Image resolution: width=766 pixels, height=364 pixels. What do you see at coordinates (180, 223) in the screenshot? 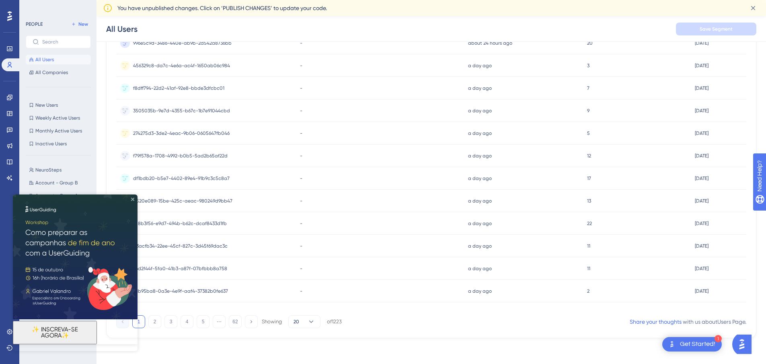
I see `span: 1a8b3f56-e9d7-494b-b62c-dcaf8433d1fb` at bounding box center [180, 223].